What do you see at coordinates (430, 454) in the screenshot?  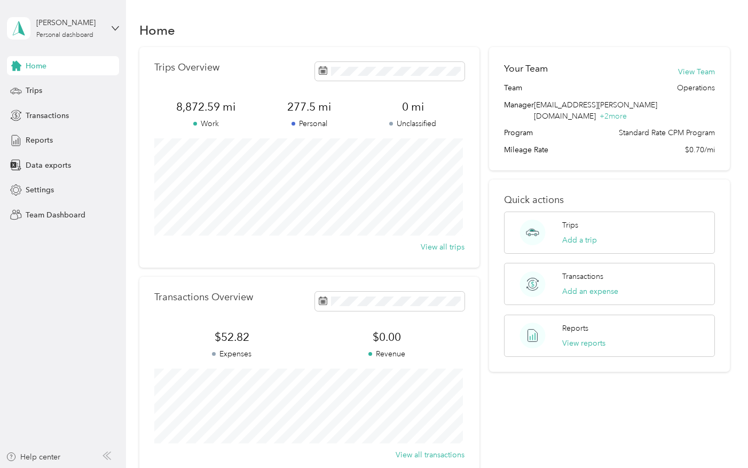 I see `button: View all transactions` at bounding box center [430, 454].